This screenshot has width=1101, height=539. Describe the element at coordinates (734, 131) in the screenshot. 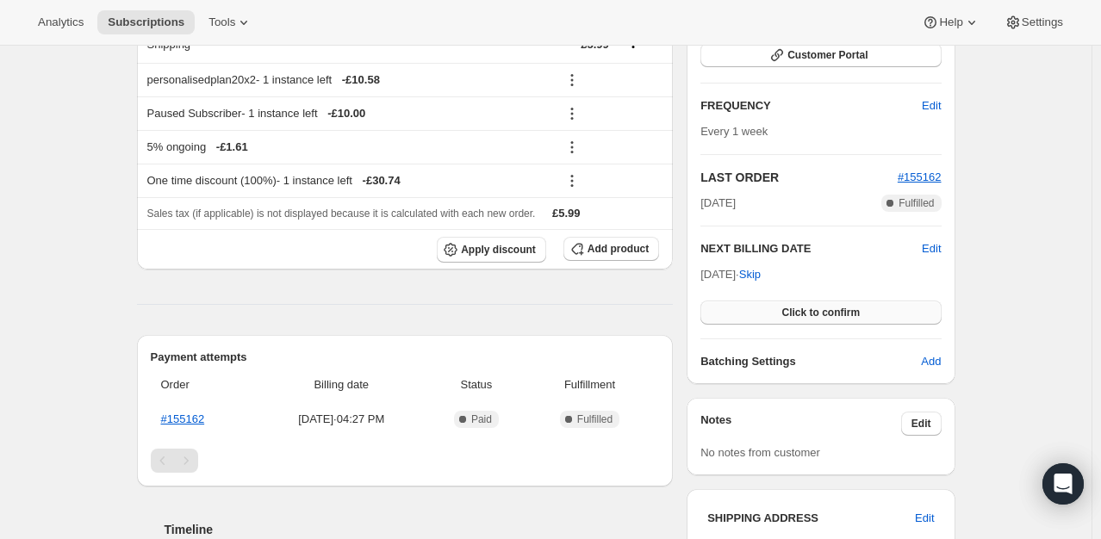

I see `span: Every 1 week` at that location.